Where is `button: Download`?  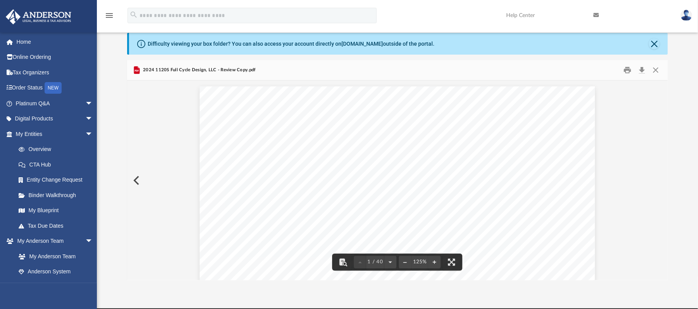 button: Download is located at coordinates (642, 70).